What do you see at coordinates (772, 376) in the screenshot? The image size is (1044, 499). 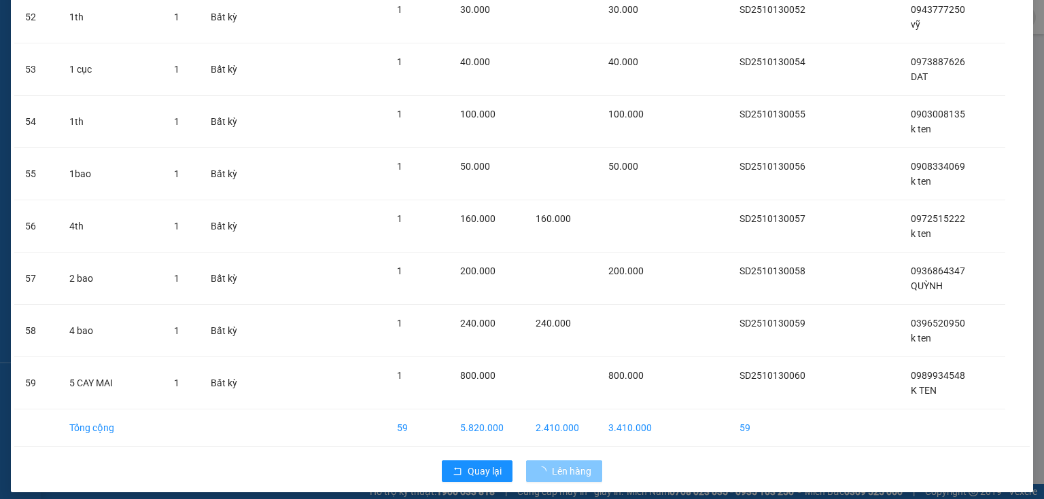 I see `span: SD2510130060` at bounding box center [772, 376].